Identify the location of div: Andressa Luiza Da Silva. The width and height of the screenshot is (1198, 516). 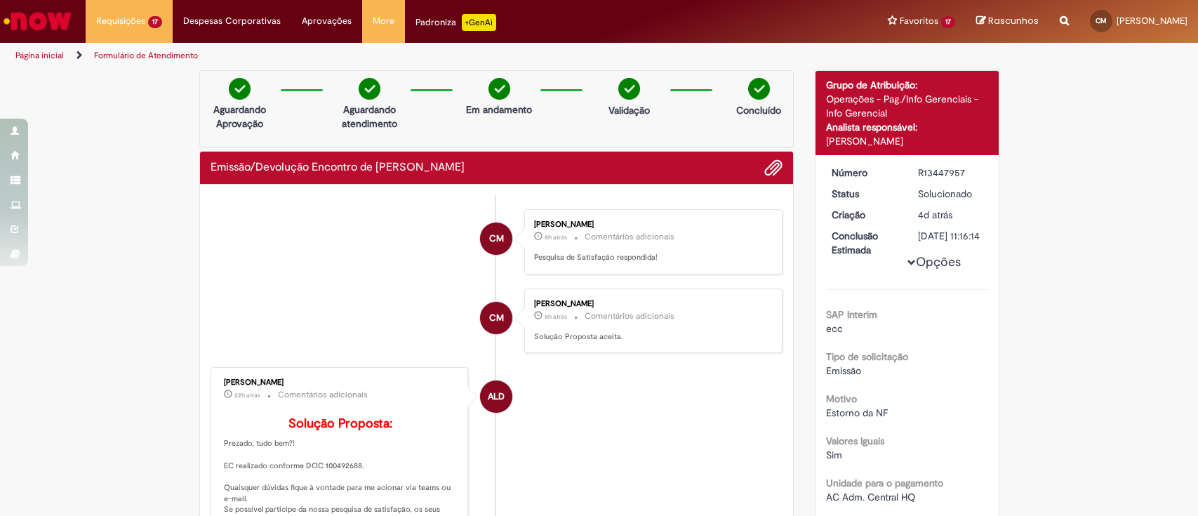
(496, 397).